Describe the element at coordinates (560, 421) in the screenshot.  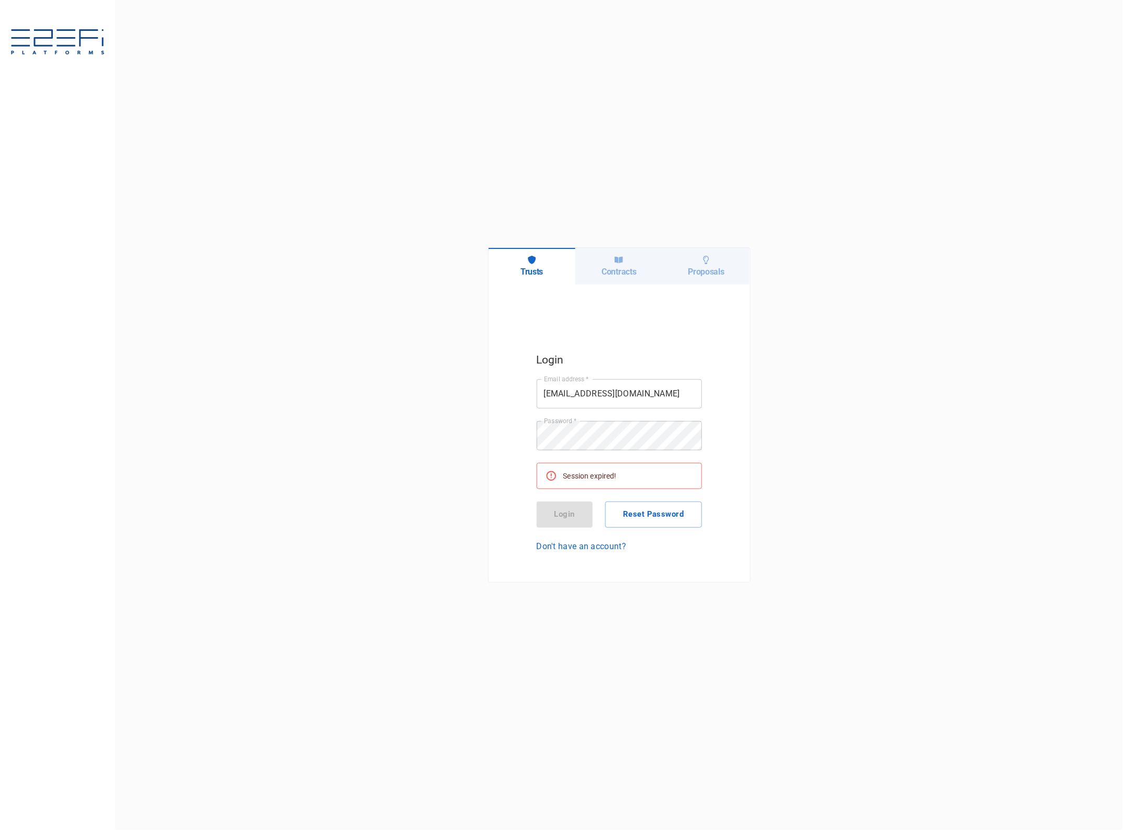
I see `label: Password` at that location.